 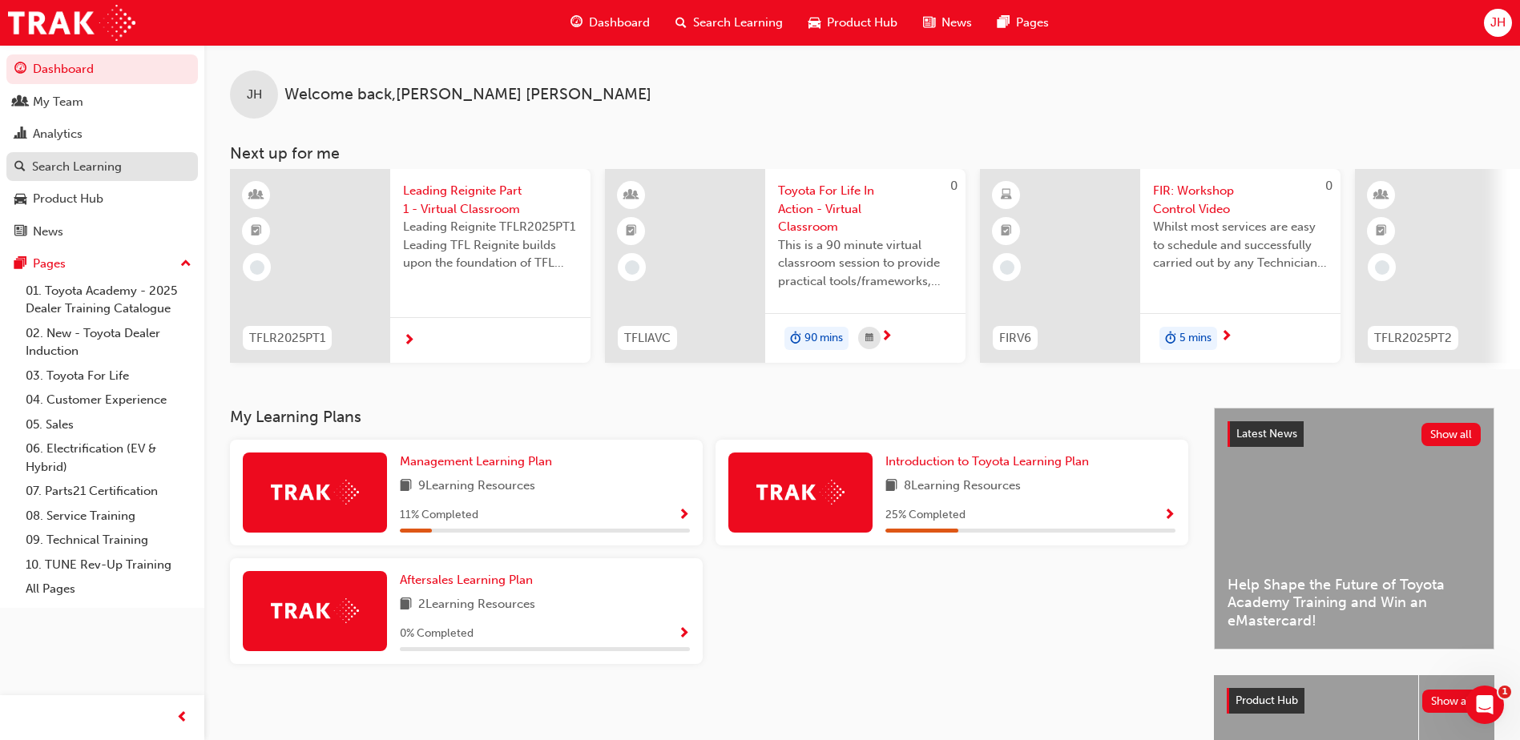 I want to click on a: 01. Toyota Academy - 2025 Dealer Training Catalogue, so click(x=108, y=300).